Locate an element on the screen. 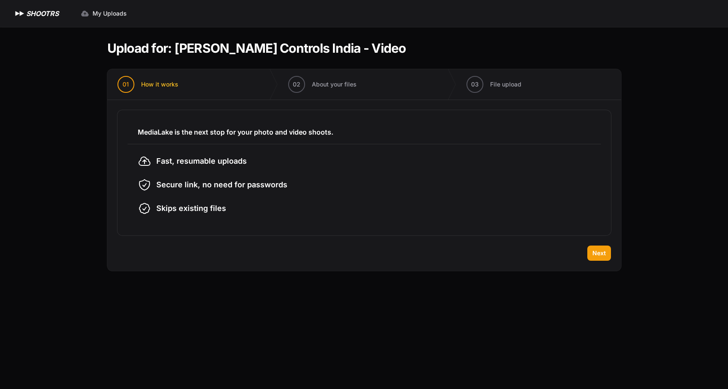 The width and height of the screenshot is (728, 389). span: File upload is located at coordinates (506, 84).